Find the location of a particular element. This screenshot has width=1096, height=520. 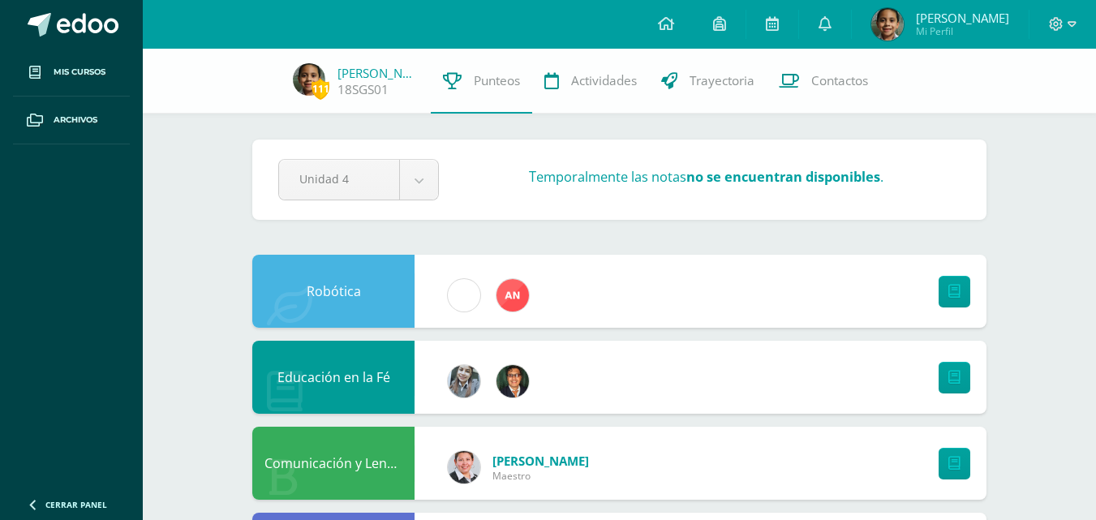

a: Mis cursos is located at coordinates (71, 72).